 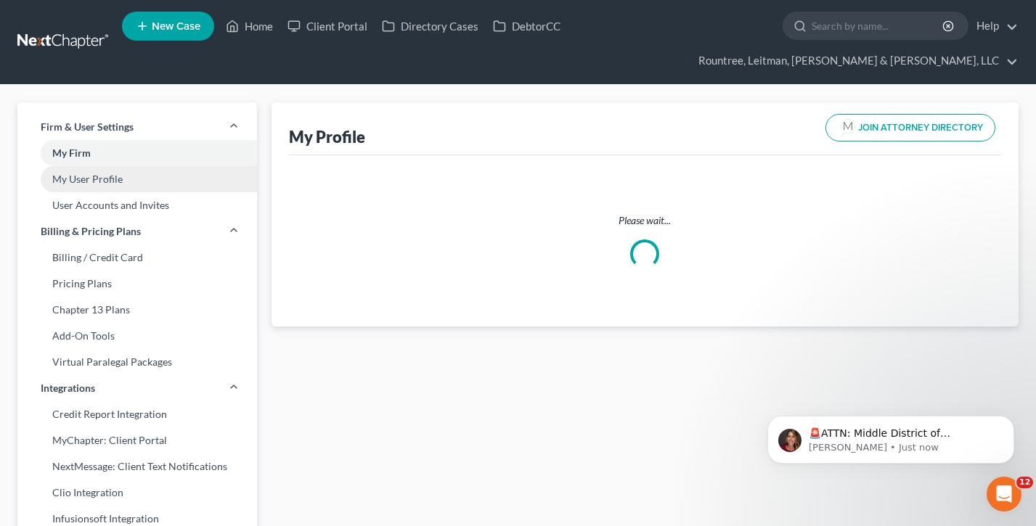 I want to click on a: Add-On Tools, so click(x=137, y=336).